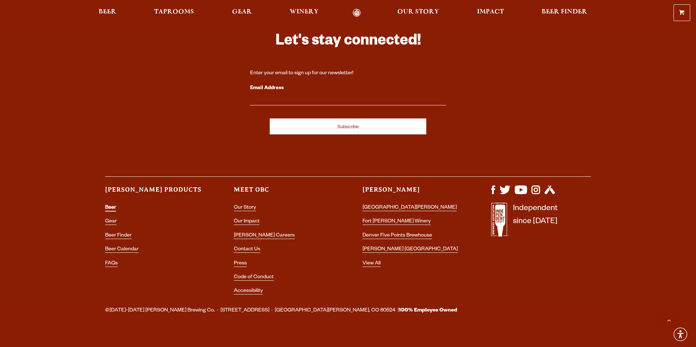 The height and width of the screenshot is (347, 696). I want to click on a: Odell Home, so click(356, 13).